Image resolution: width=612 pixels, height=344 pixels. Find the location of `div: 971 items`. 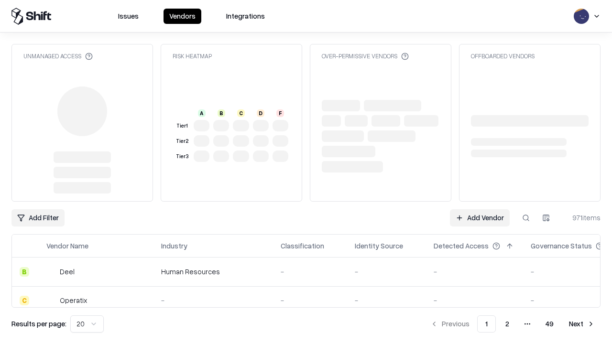

div: 971 items is located at coordinates (581, 218).